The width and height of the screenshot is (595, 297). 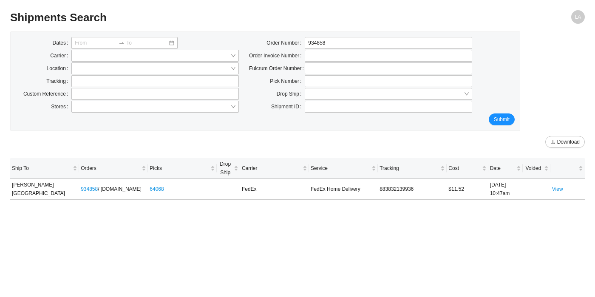 What do you see at coordinates (114, 168) in the screenshot?
I see `th: Orders sortable` at bounding box center [114, 168].